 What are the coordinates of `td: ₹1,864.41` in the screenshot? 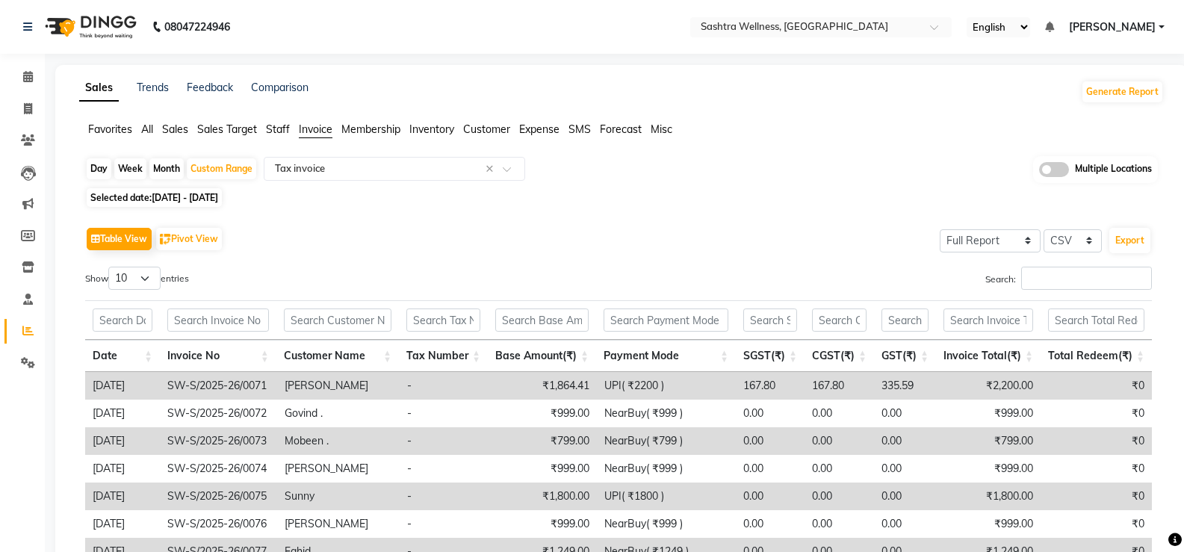 It's located at (542, 385).